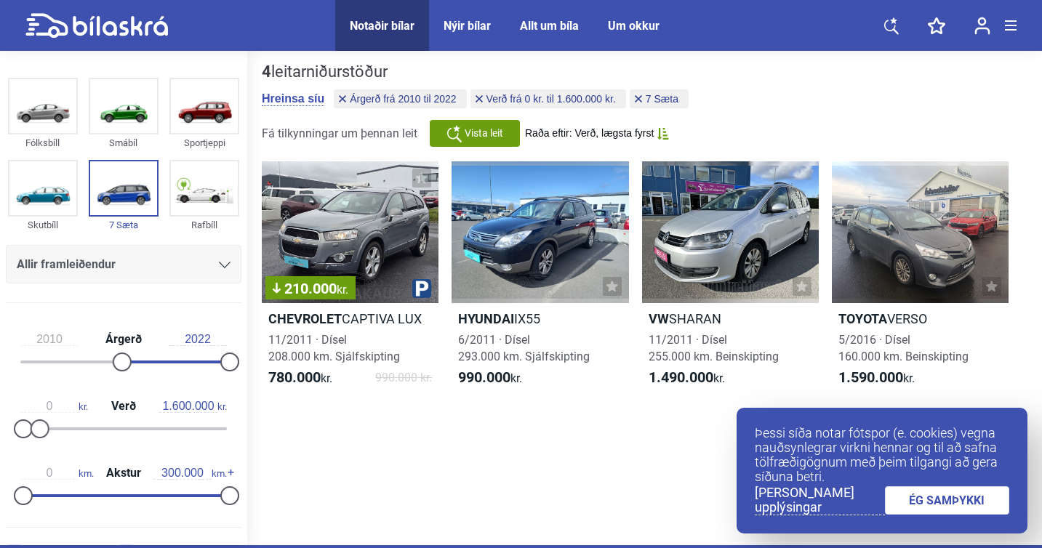  Describe the element at coordinates (551, 99) in the screenshot. I see `span: Verð frá 0 kr. til 1.600.000 kr.` at that location.